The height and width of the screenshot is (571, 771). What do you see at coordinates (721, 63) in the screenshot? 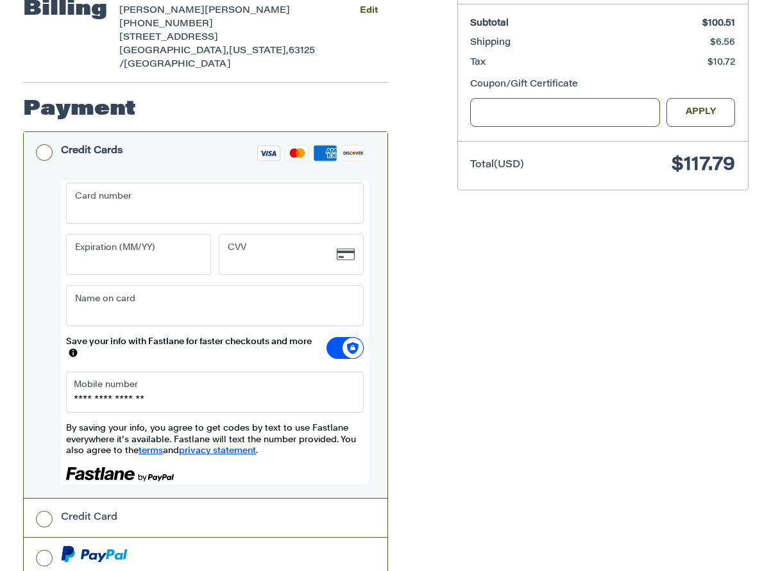
I see `span: $10.72` at bounding box center [721, 63].